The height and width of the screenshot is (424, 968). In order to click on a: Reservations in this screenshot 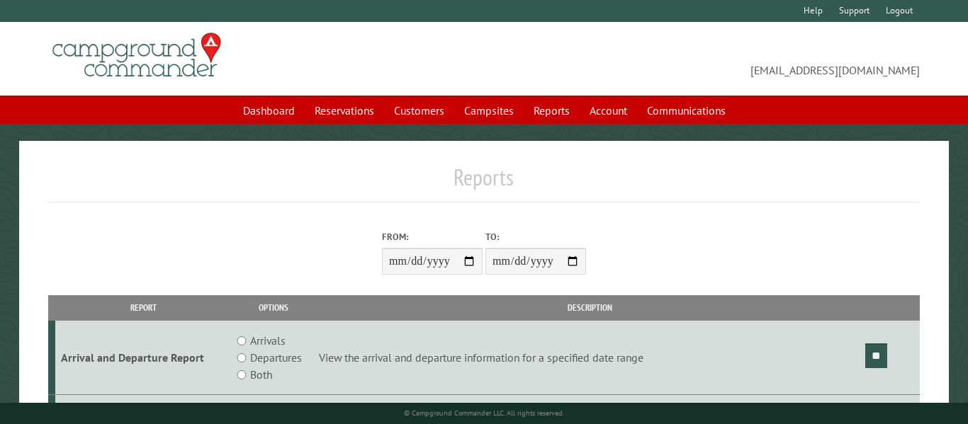, I will do `click(344, 111)`.